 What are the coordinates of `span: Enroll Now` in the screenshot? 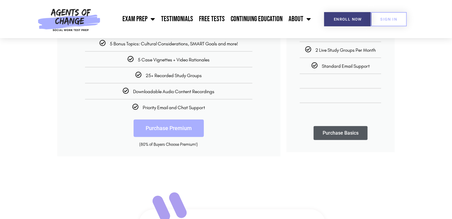 It's located at (348, 19).